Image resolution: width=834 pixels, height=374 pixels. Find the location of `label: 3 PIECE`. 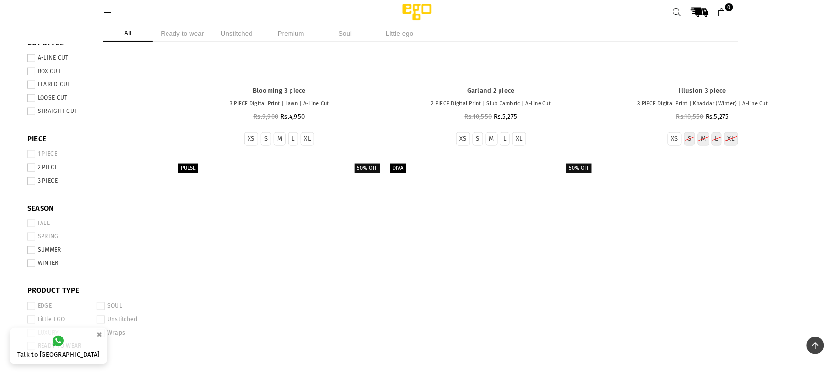

label: 3 PIECE is located at coordinates (94, 181).